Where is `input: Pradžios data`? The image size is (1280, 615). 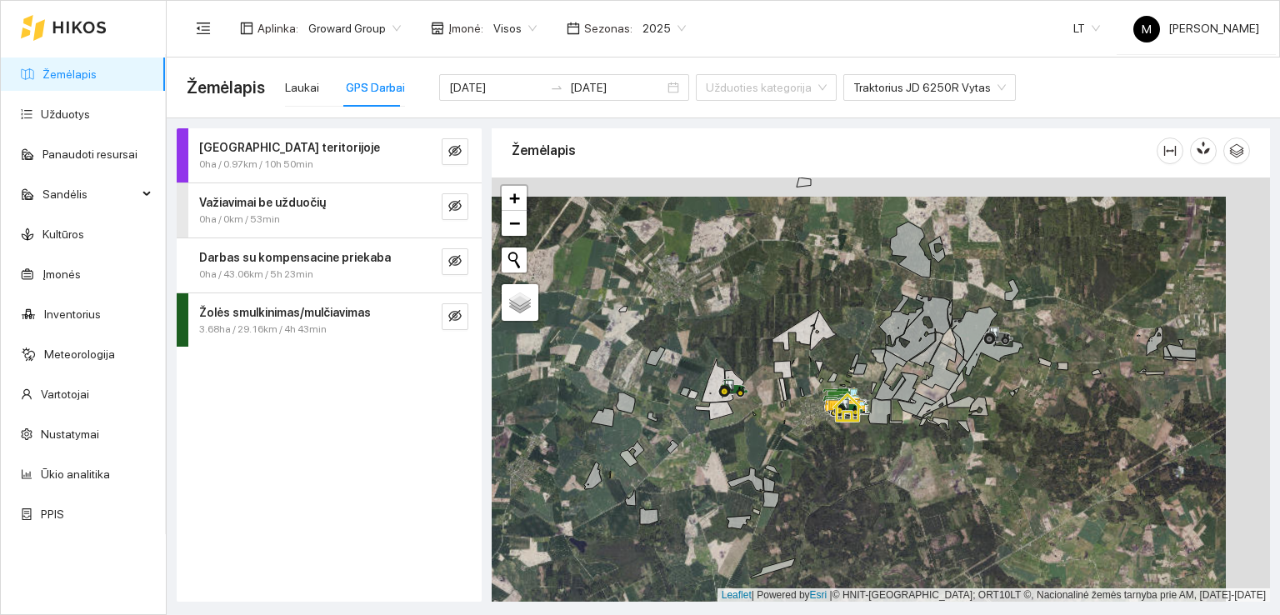 input: Pradžios data is located at coordinates (496, 88).